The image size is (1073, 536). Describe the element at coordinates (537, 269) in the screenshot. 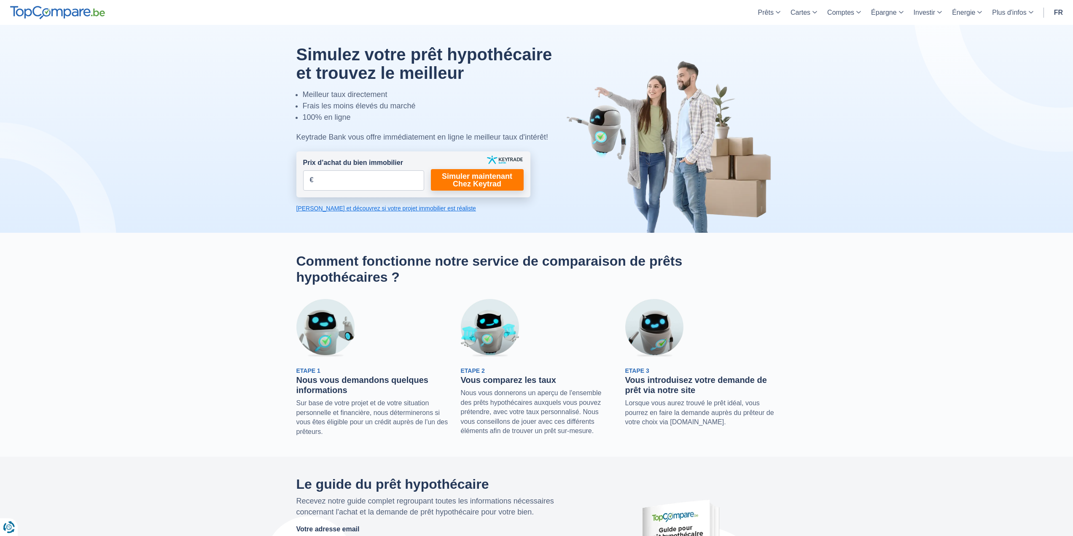

I see `h2: Comment fonctionne notre service de comparaison de prêts hypothécaires ?` at that location.